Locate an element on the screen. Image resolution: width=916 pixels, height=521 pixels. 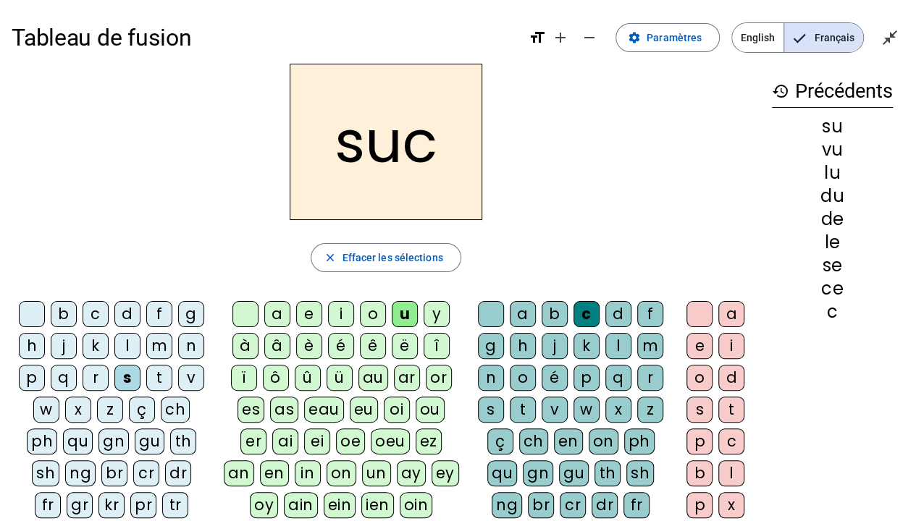
span: Paramètres is located at coordinates (674, 38).